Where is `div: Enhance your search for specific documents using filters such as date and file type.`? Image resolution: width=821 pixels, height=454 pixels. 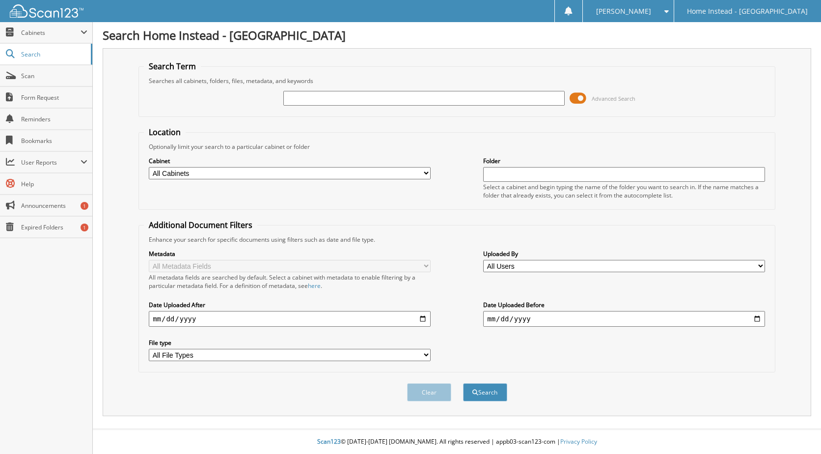 div: Enhance your search for specific documents using filters such as date and file type. is located at coordinates (457, 239).